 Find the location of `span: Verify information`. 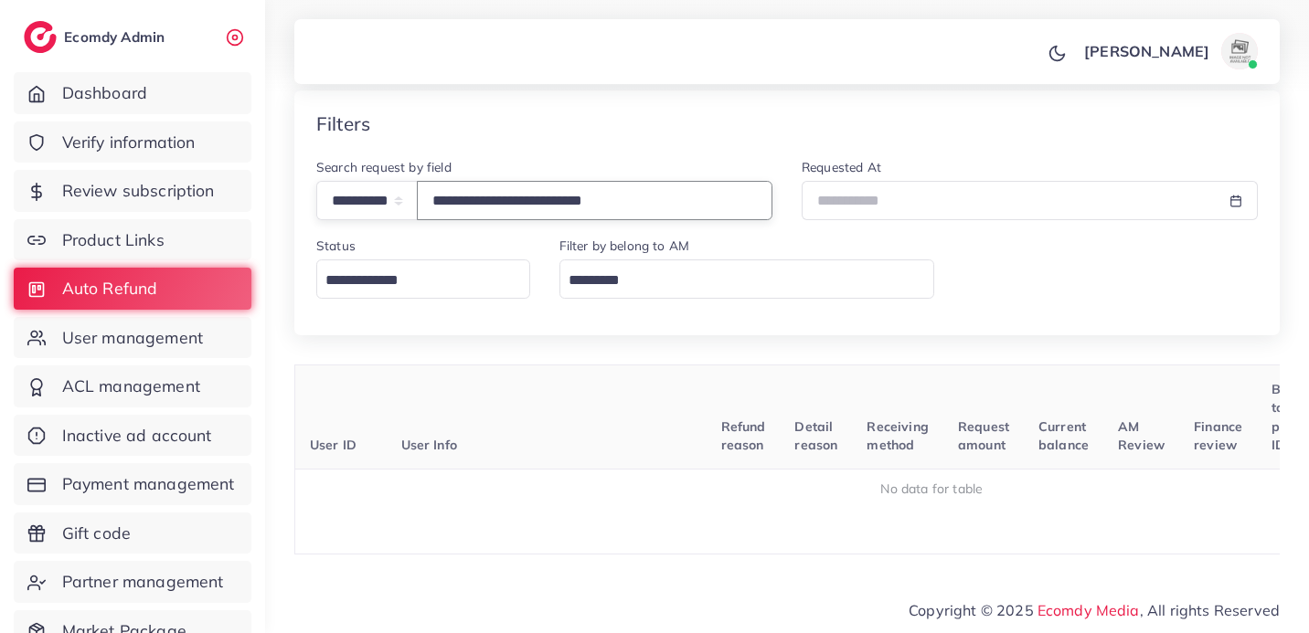

span: Verify information is located at coordinates (129, 143).